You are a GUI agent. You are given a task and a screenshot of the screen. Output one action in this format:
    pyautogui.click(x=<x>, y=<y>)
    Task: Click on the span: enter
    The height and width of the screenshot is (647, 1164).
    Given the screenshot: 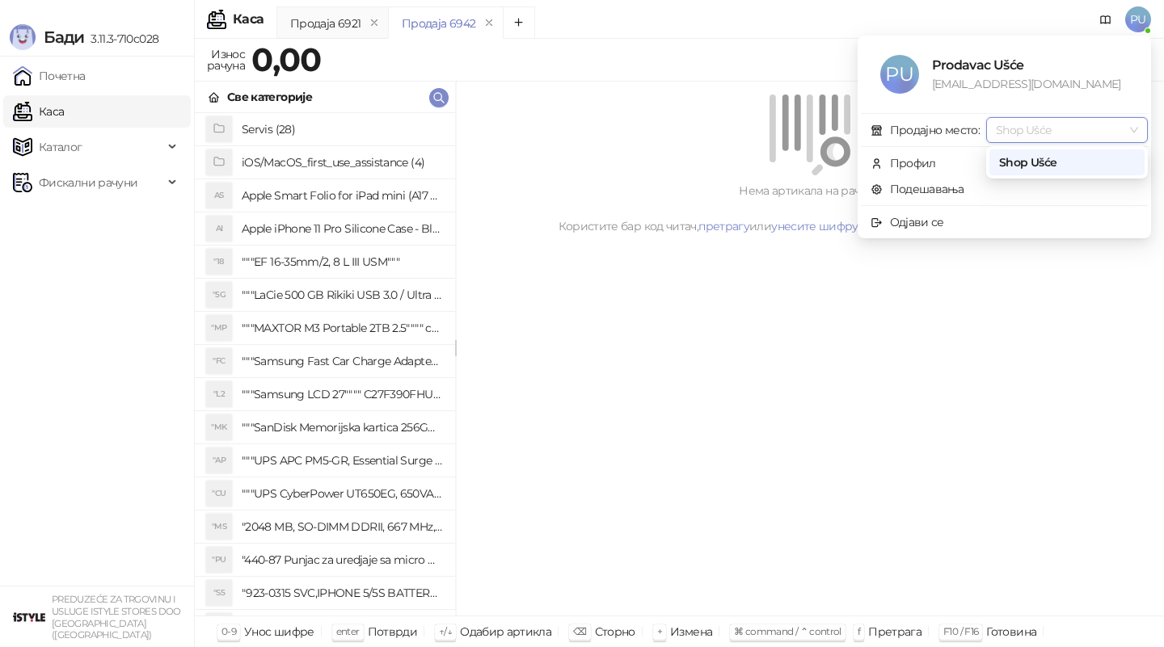 What is the action you would take?
    pyautogui.click(x=348, y=631)
    